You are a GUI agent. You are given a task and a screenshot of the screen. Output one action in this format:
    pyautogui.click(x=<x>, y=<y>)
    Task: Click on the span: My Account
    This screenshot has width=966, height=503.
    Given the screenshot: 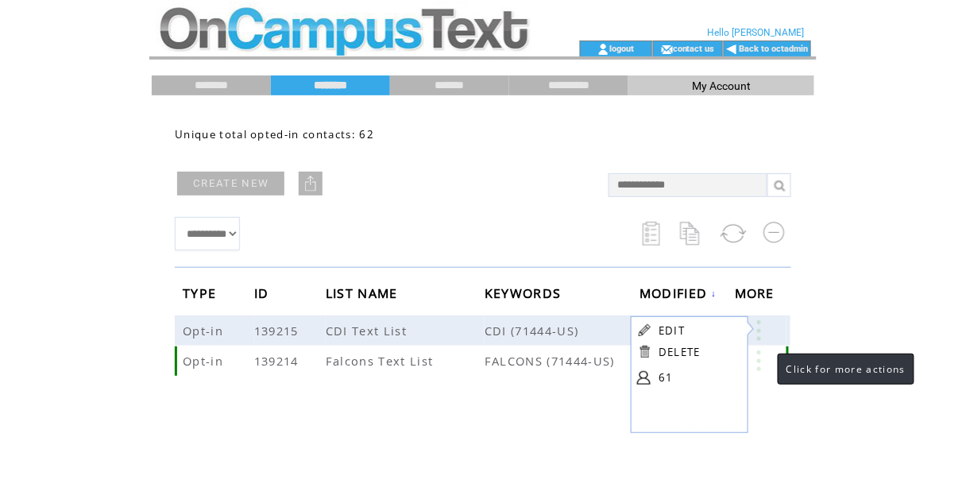 What is the action you would take?
    pyautogui.click(x=721, y=86)
    